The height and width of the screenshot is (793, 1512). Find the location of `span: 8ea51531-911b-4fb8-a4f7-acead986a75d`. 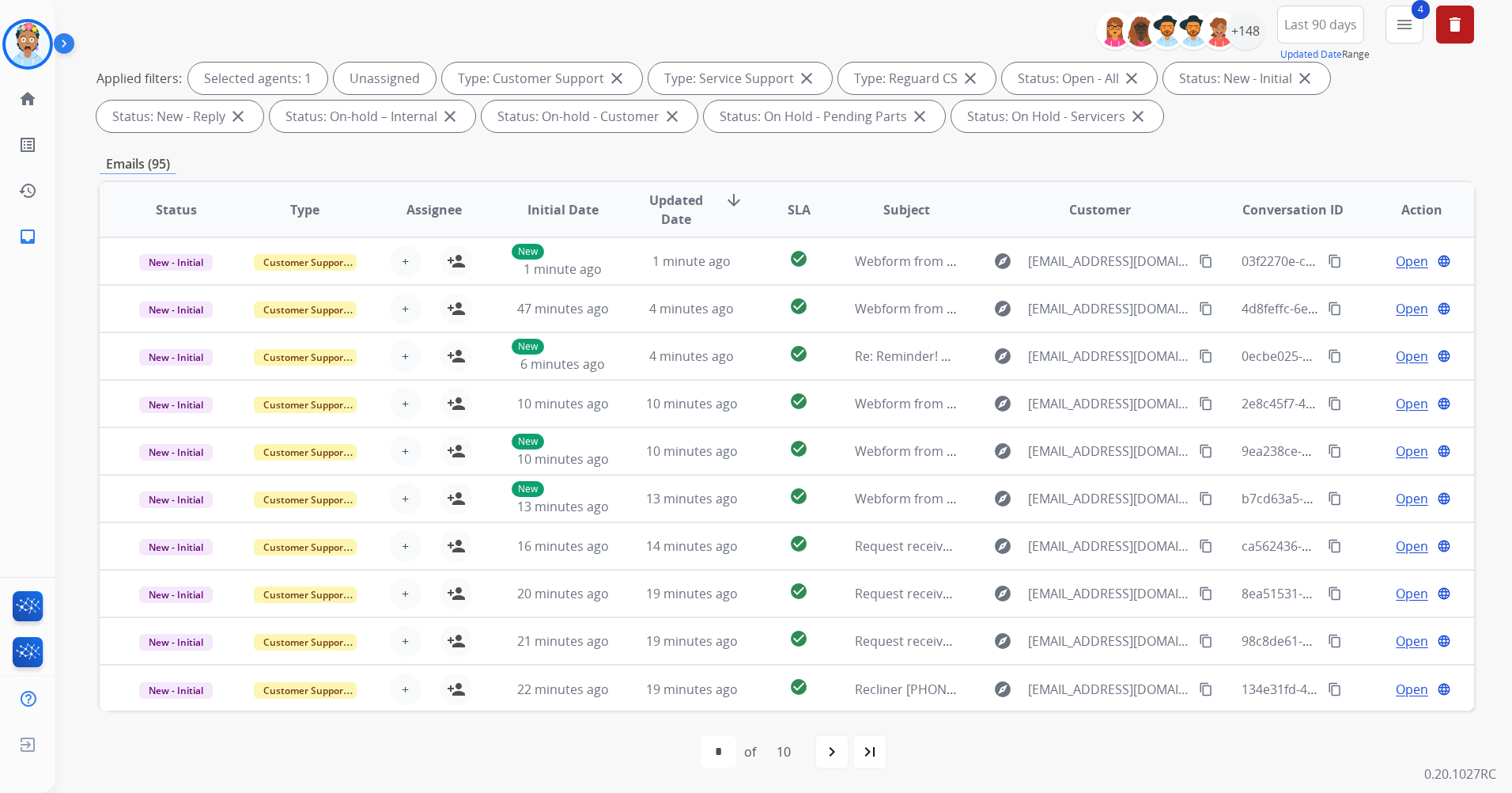

span: 8ea51531-911b-4fb8-a4f7-acead986a75d is located at coordinates (1361, 593).